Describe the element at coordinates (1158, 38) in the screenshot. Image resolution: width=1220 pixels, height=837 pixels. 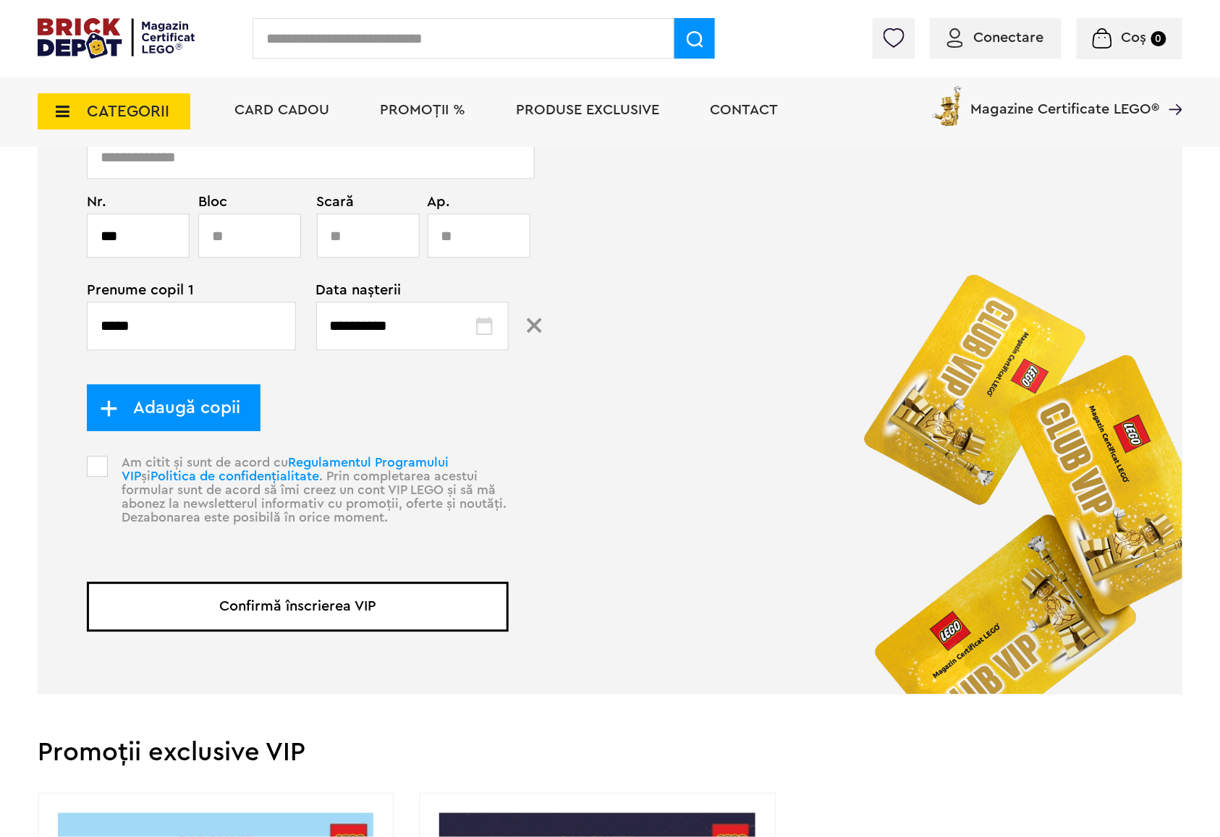
I see `small: 0` at that location.